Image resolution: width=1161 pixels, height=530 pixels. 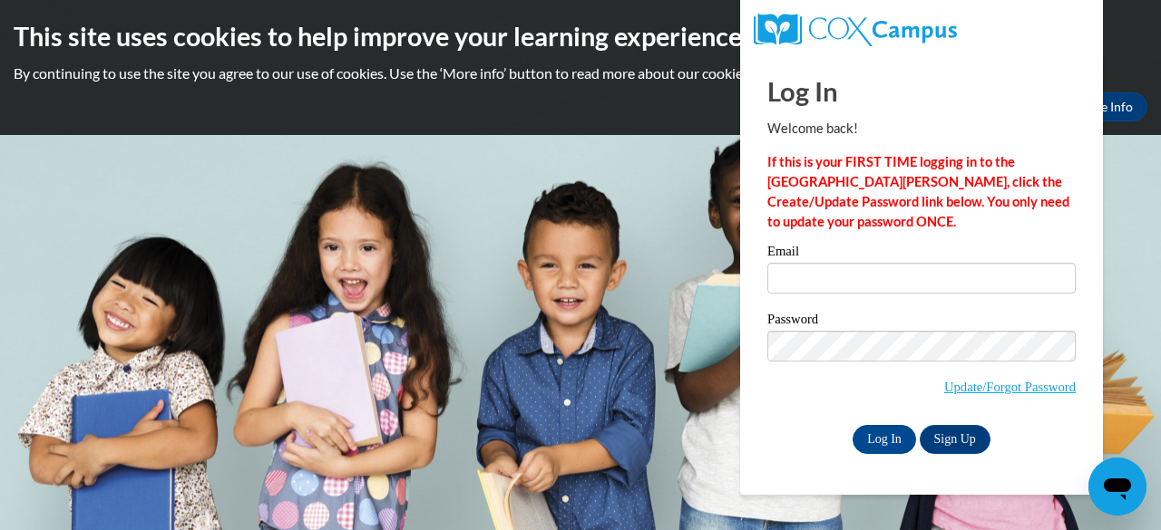 I want to click on p: By continuing to use the site you agree to our use of cookies. Use the ‘More info’ button to read..., so click(x=580, y=73).